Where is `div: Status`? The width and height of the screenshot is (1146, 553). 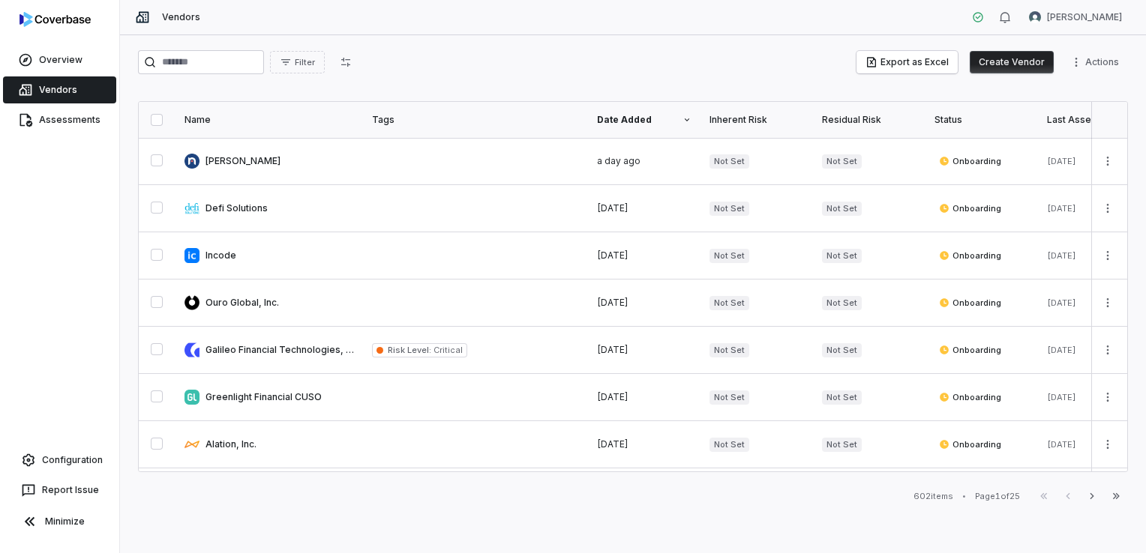
div: Status is located at coordinates (982, 120).